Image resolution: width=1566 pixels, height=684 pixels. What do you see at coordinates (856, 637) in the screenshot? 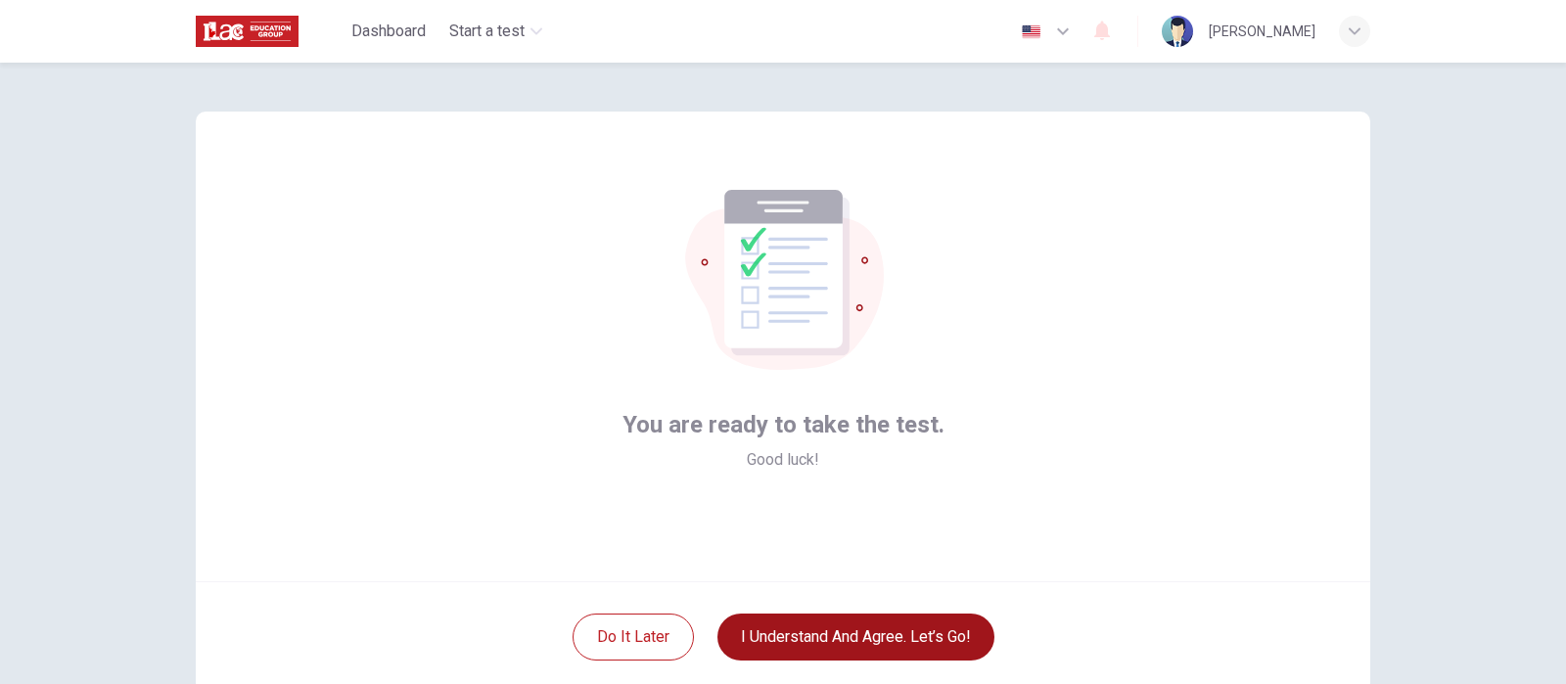
I see `button: I understand and agree. Let’s go!` at bounding box center [856, 637].